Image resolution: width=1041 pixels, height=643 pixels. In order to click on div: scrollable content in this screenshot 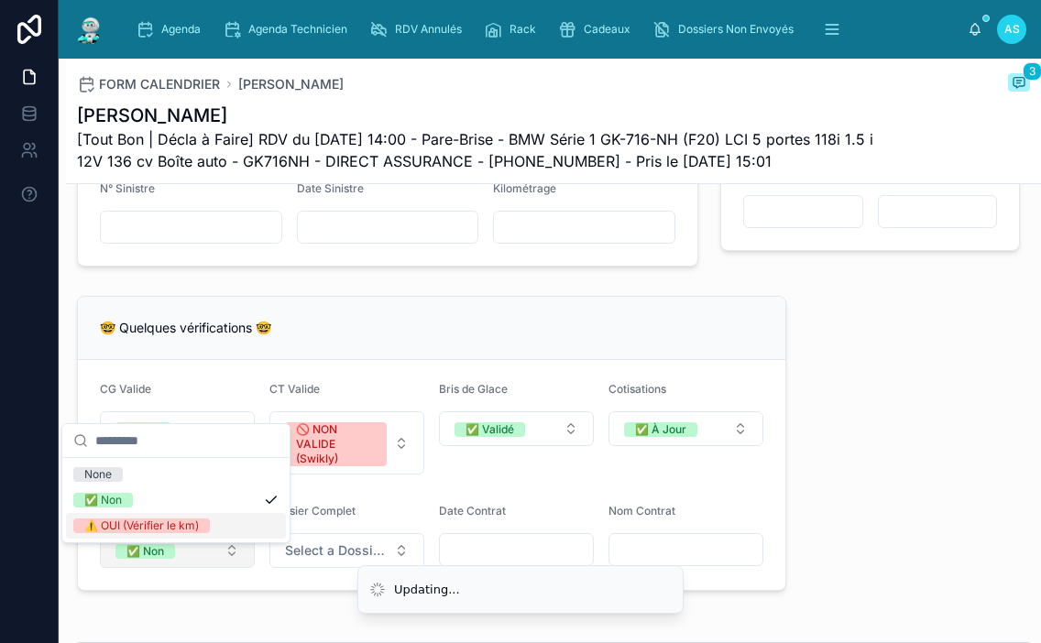, I will do `click(544, 29)`.